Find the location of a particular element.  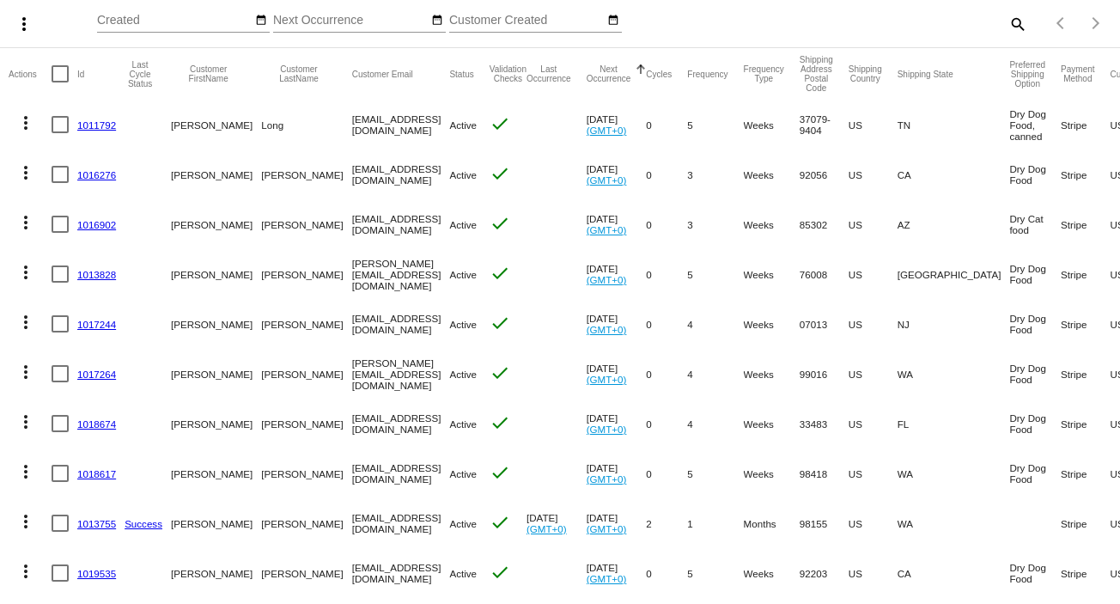

mat-cell: CA is located at coordinates (954, 174).